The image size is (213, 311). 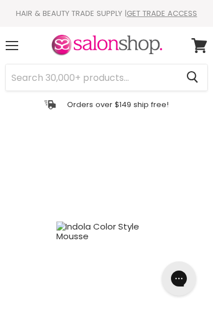 What do you see at coordinates (92, 77) in the screenshot?
I see `input: Search` at bounding box center [92, 77].